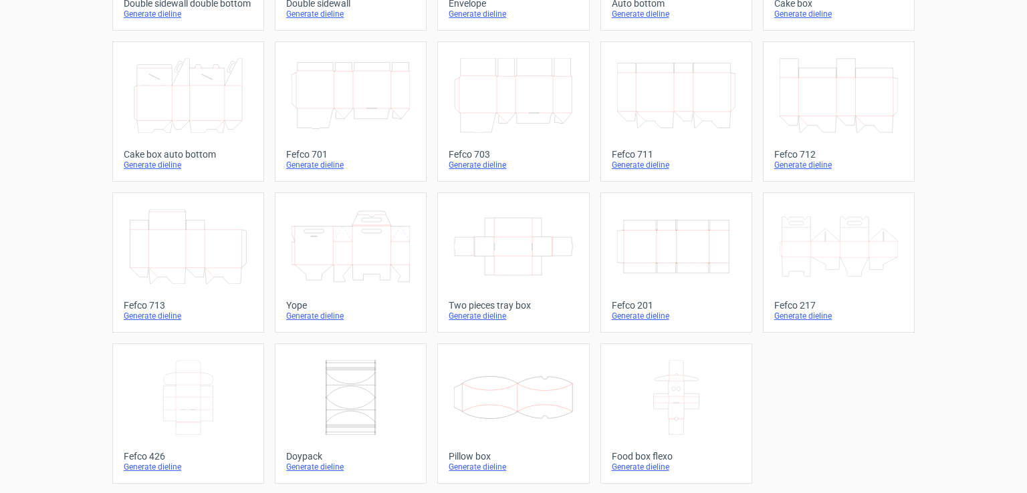 The height and width of the screenshot is (493, 1027). Describe the element at coordinates (350, 457) in the screenshot. I see `div: Doypack` at that location.